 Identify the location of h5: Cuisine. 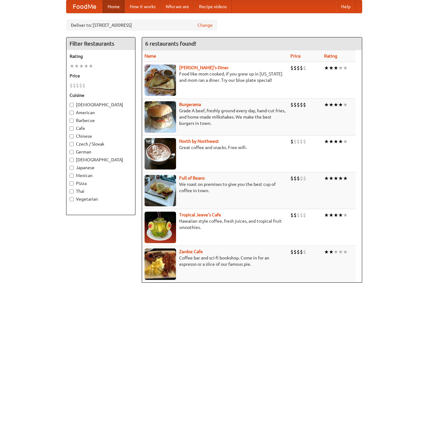
(101, 95).